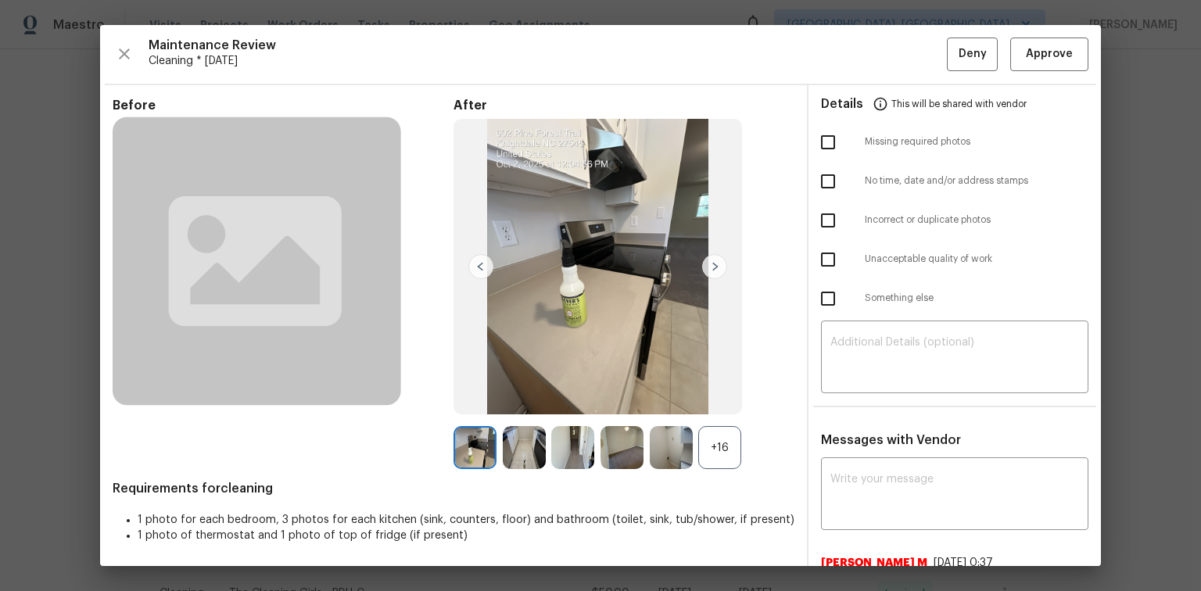 Image resolution: width=1201 pixels, height=591 pixels. I want to click on div: Incorrect or duplicate photos, so click(954, 220).